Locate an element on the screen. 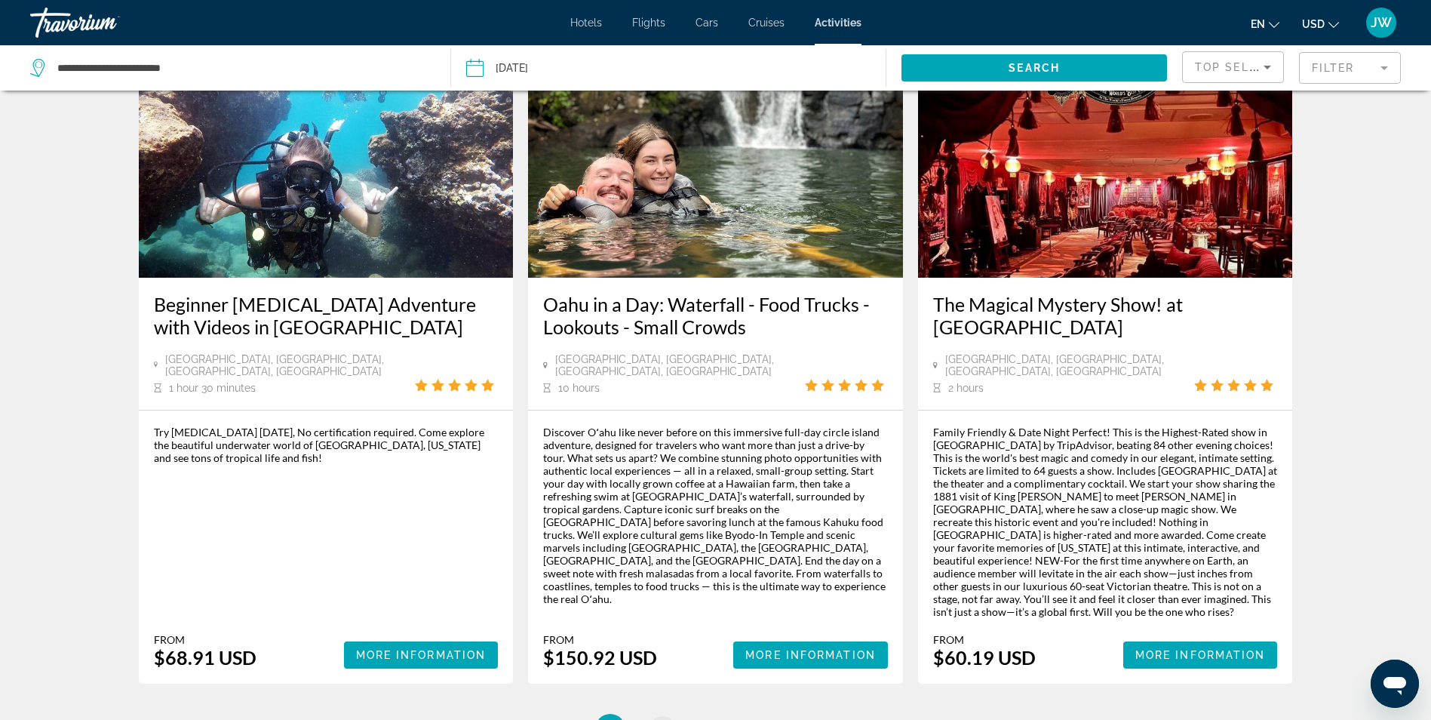  div: $68.91 USD is located at coordinates (205, 657).